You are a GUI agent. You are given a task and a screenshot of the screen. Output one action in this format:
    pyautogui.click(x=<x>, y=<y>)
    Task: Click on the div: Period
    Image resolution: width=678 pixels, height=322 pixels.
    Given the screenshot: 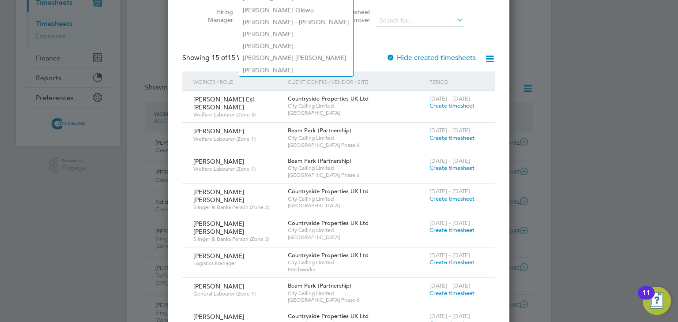 What is the action you would take?
    pyautogui.click(x=457, y=82)
    